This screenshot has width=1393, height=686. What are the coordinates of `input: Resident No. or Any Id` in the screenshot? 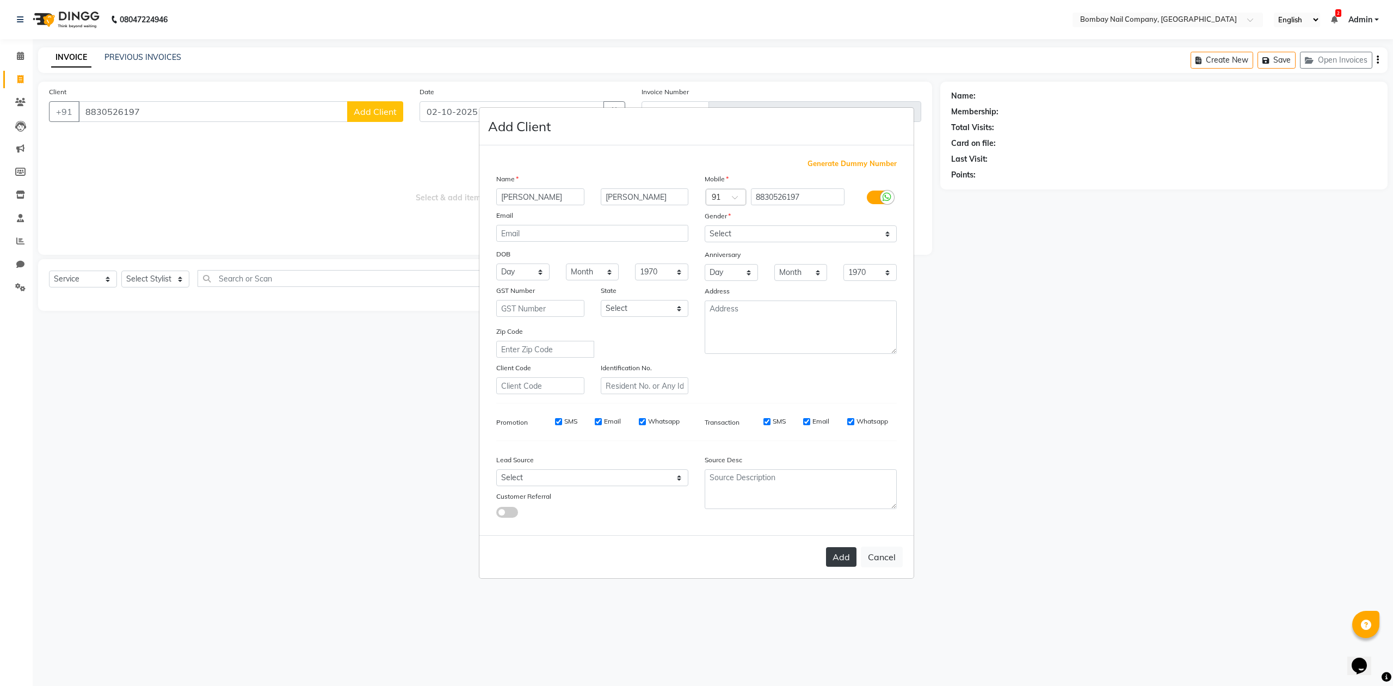 It's located at (645, 385).